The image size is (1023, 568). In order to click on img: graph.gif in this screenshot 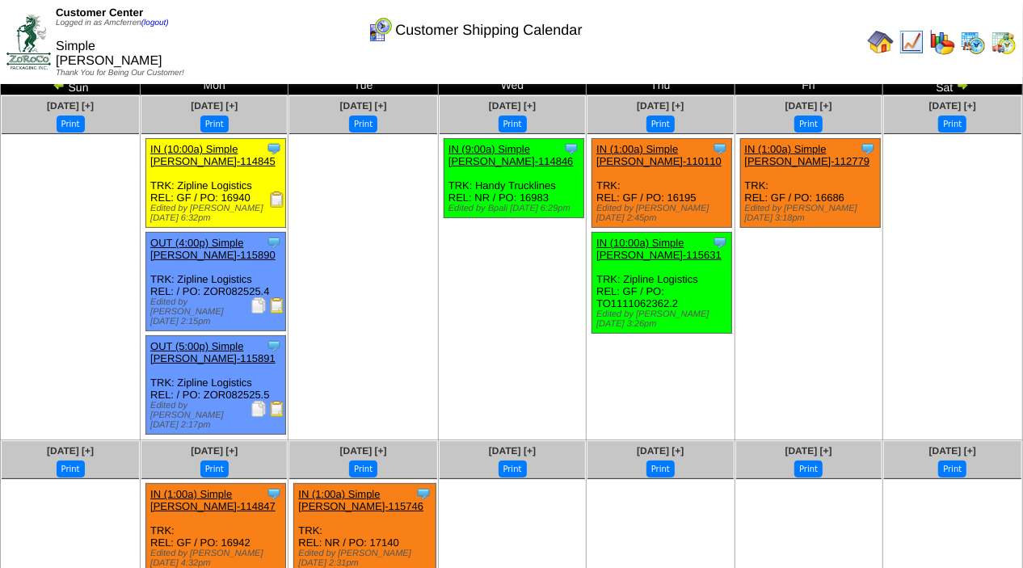, I will do `click(942, 42)`.